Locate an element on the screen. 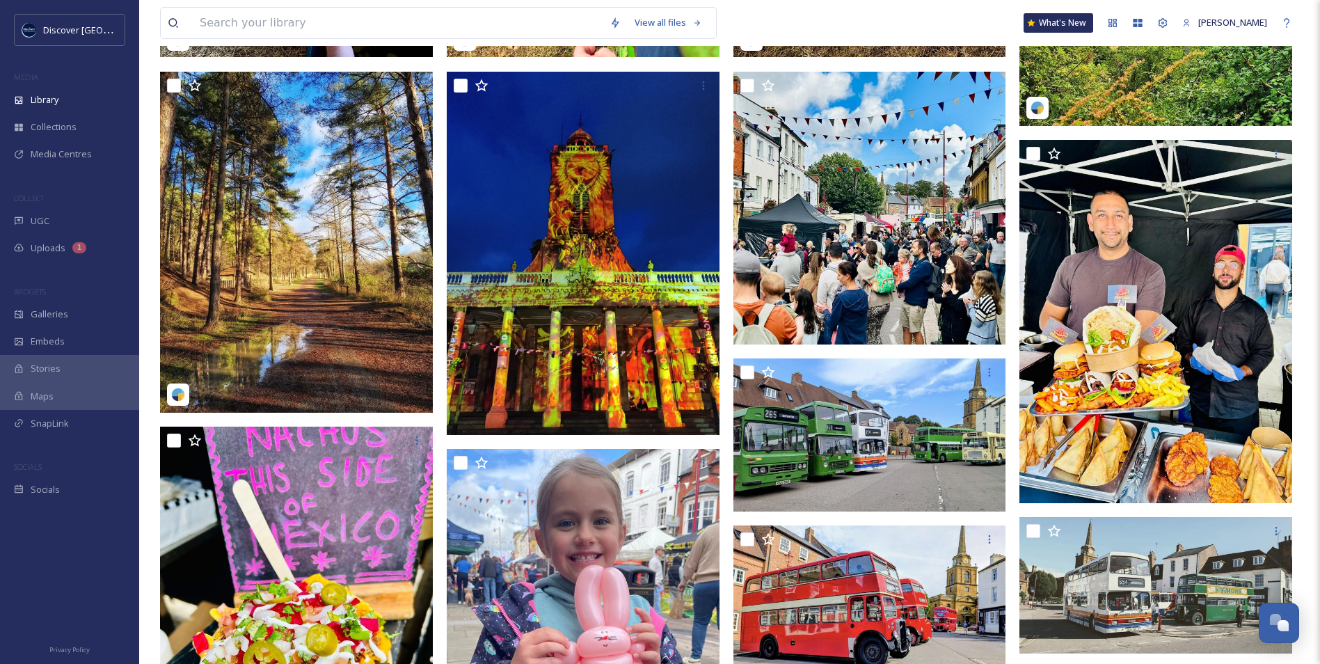 Image resolution: width=1320 pixels, height=664 pixels. span: Embeds is located at coordinates (47, 341).